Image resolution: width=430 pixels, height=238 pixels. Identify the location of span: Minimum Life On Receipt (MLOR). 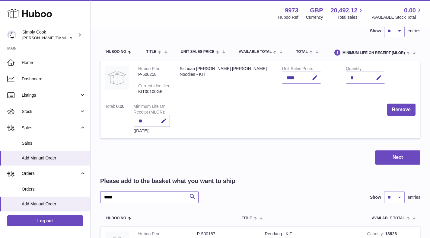
(374, 53).